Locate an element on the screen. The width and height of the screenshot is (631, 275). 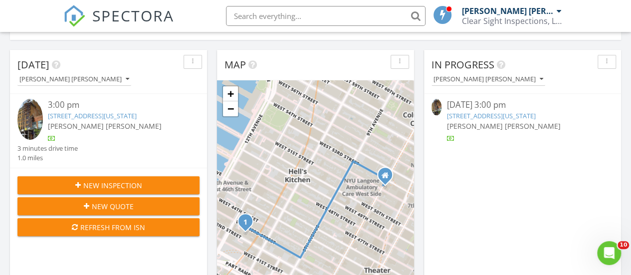
span: New Inspection is located at coordinates (113, 185).